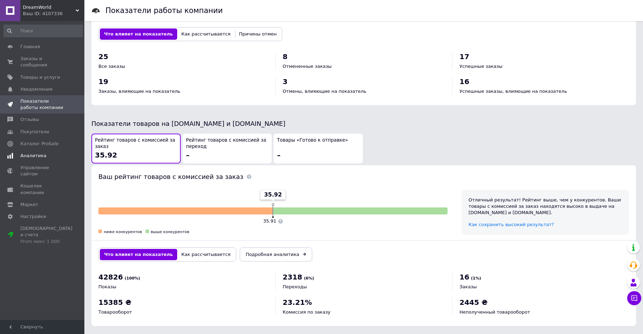  Describe the element at coordinates (164, 11) in the screenshot. I see `h1: Показатели работы компании` at that location.